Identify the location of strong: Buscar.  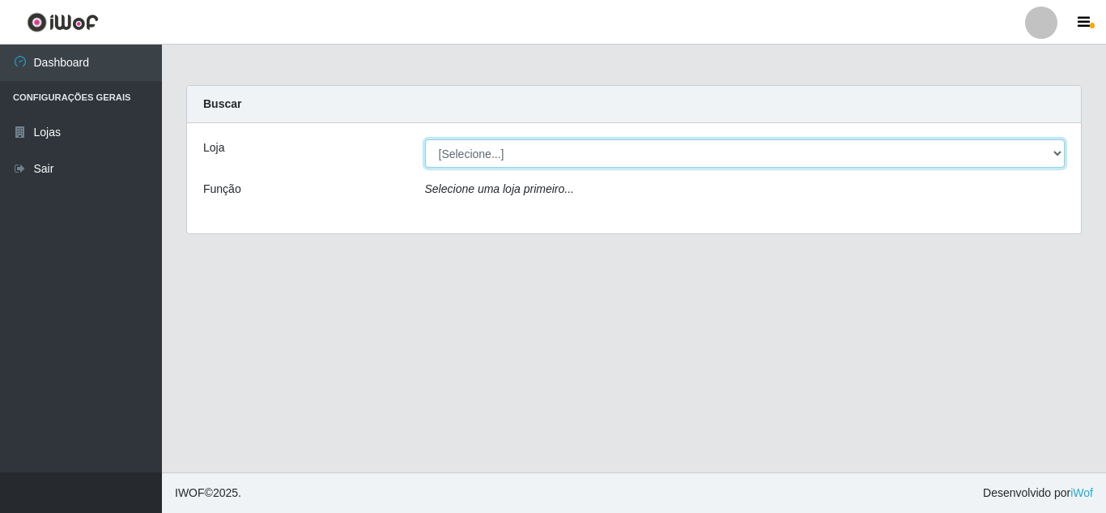
(222, 104).